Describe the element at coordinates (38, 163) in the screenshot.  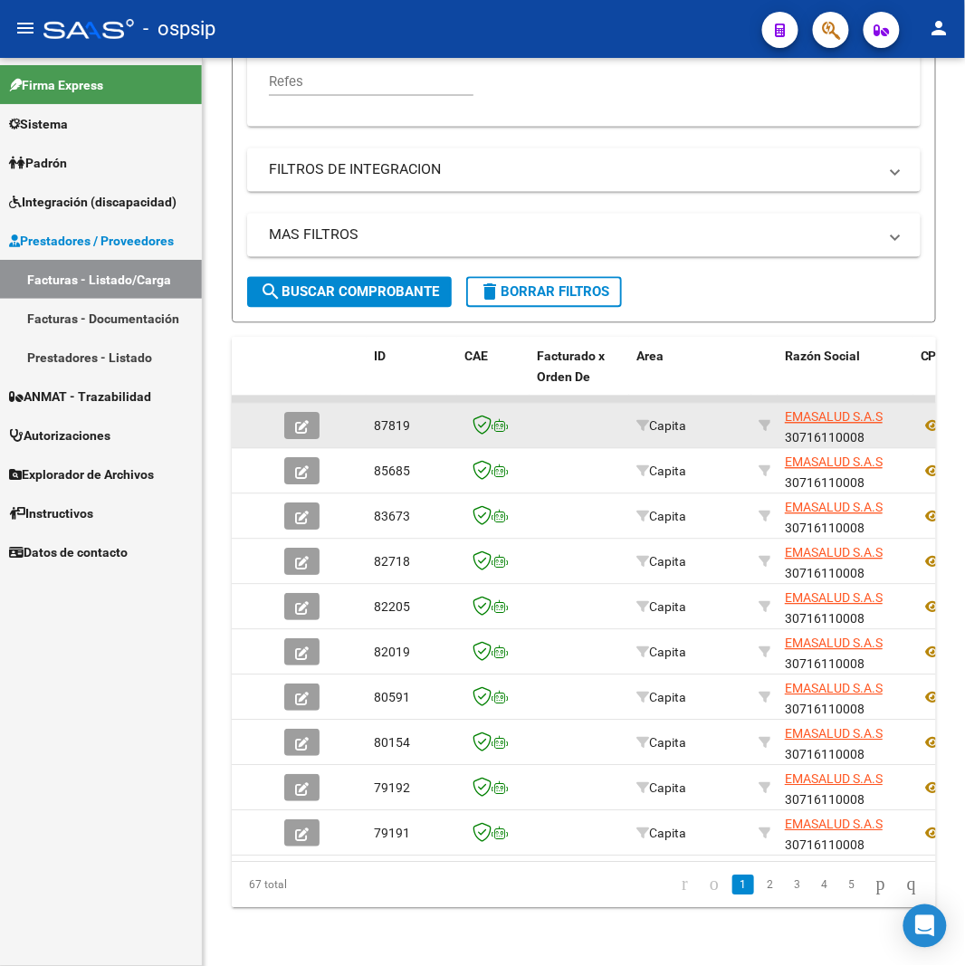
I see `span: Padrón` at that location.